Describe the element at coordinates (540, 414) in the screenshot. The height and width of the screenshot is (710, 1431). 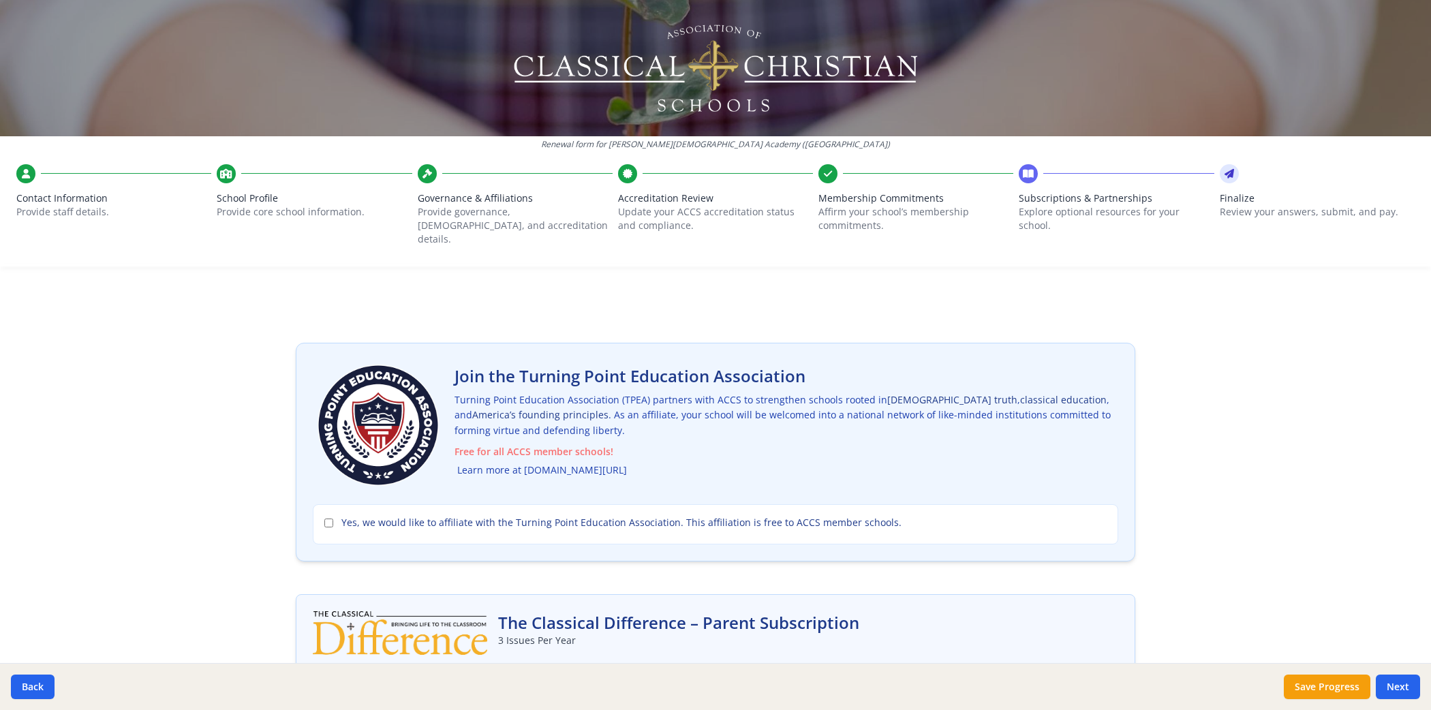
I see `span: America’s founding principles` at that location.